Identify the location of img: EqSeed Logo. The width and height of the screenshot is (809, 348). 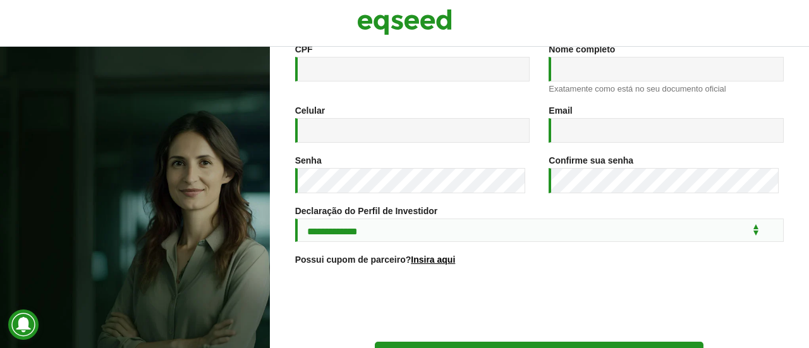
(405, 22).